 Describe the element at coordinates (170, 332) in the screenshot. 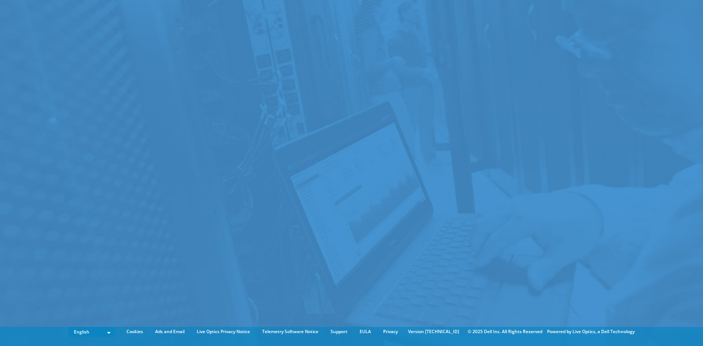

I see `a: Ads and Email` at that location.